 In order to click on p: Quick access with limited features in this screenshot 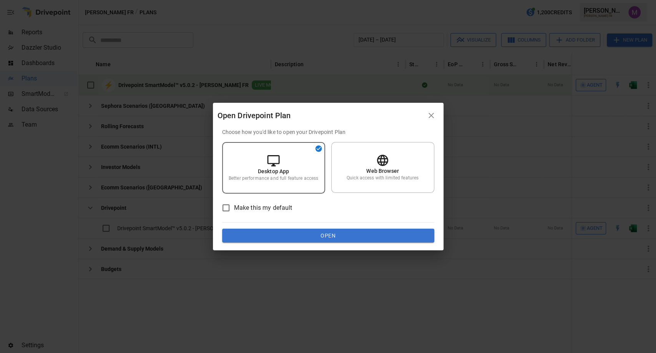, I will do `click(383, 178)`.